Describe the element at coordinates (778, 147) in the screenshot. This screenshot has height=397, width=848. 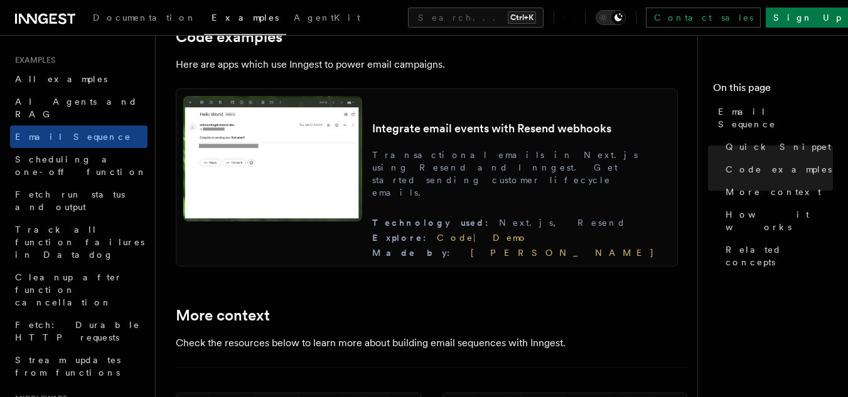
I see `span: Quick Snippet` at that location.